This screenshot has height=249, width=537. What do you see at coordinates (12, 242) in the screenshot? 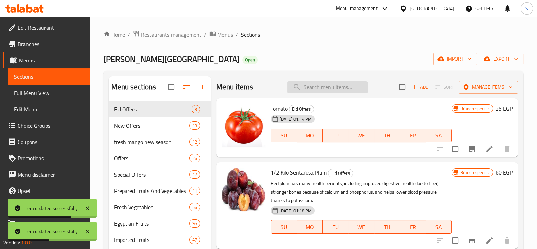
I see `span: Version:` at bounding box center [12, 242].